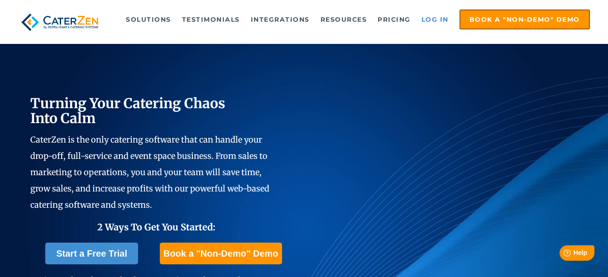 This screenshot has width=608, height=277. What do you see at coordinates (394, 19) in the screenshot?
I see `a: Pricing` at bounding box center [394, 19].